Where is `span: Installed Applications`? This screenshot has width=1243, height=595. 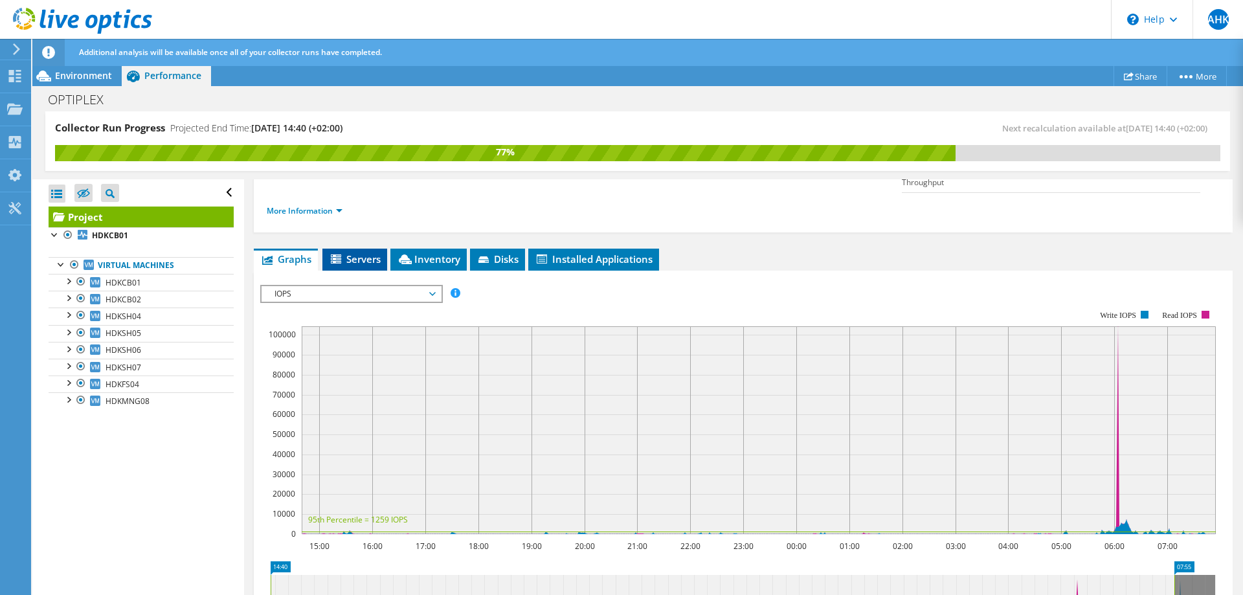 span: Installed Applications is located at coordinates (594, 259).